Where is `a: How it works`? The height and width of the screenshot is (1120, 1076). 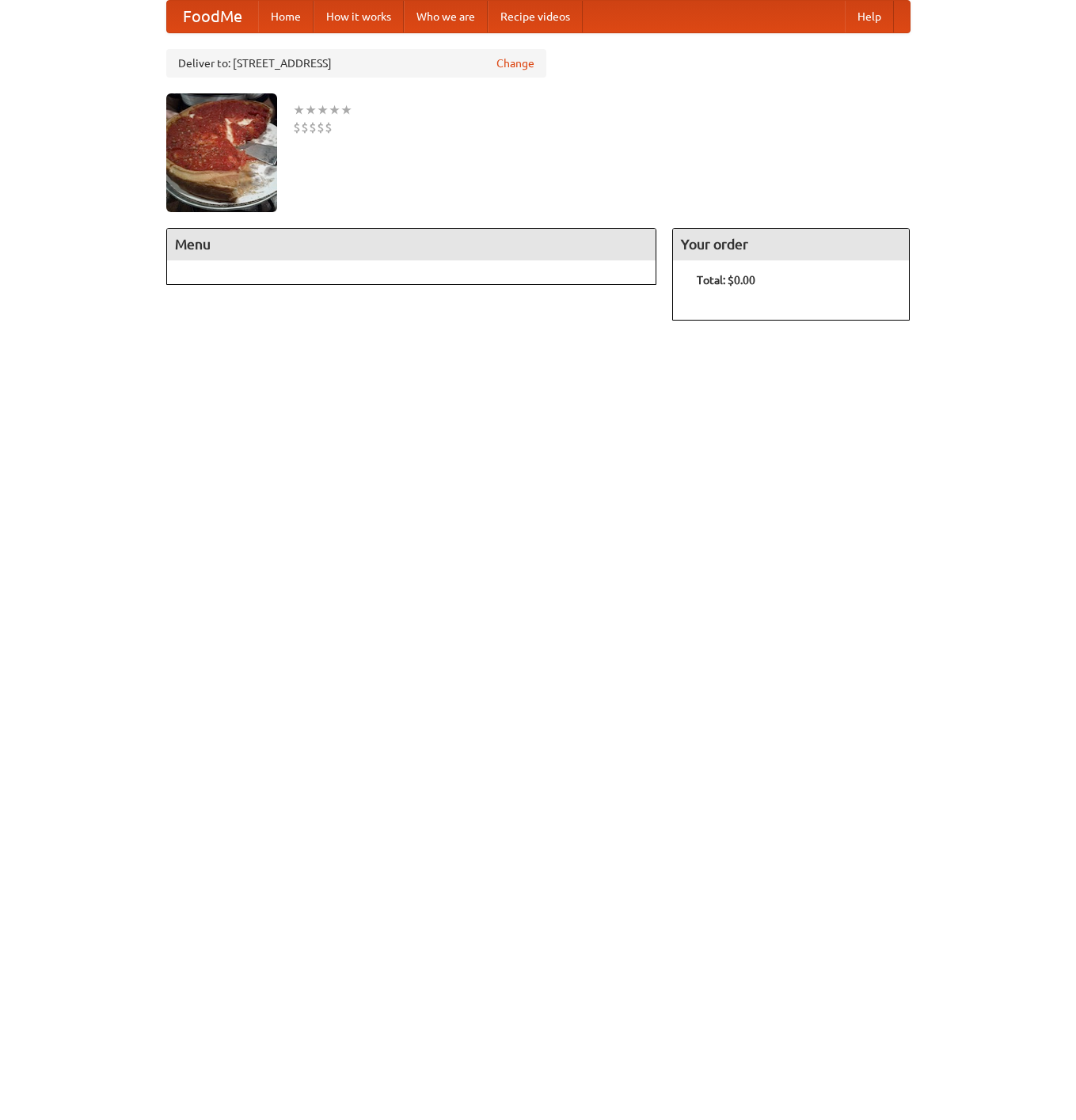 a: How it works is located at coordinates (359, 17).